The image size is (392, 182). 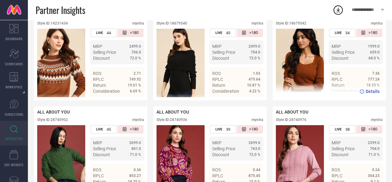 I want to click on div: Style ID: 18679542, so click(x=291, y=23).